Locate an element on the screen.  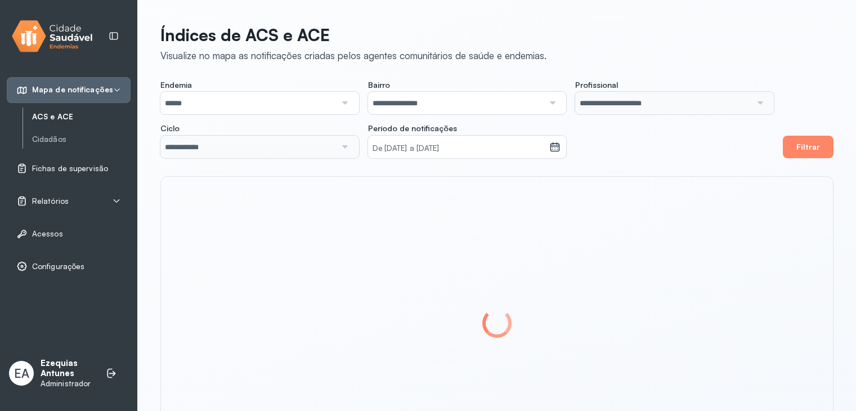
span: Relatórios is located at coordinates (50, 201).